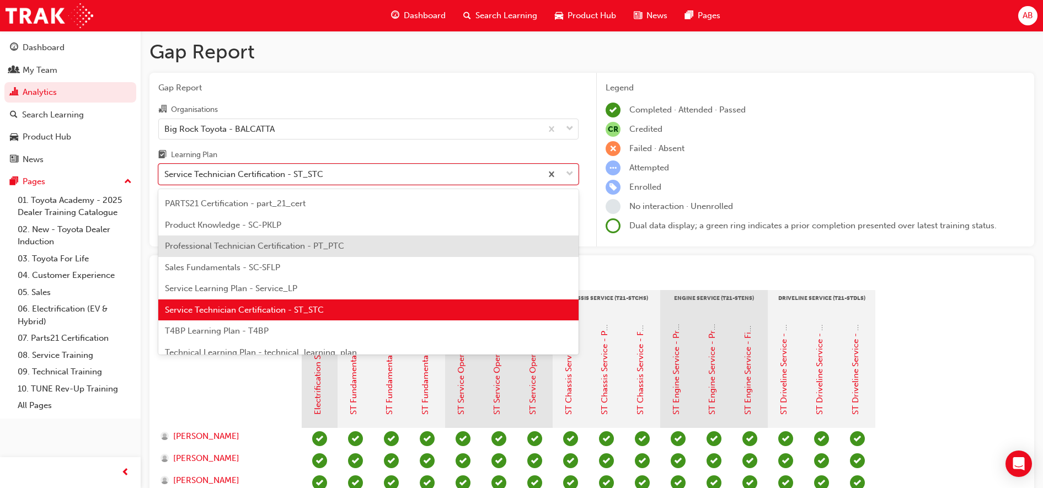 The image size is (1043, 488). I want to click on span: AB, so click(1027, 15).